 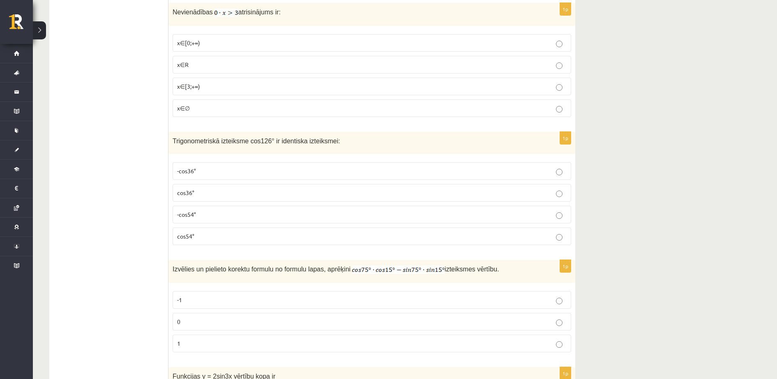 What do you see at coordinates (183, 65) in the screenshot?
I see `span: x∈R` at bounding box center [183, 65].